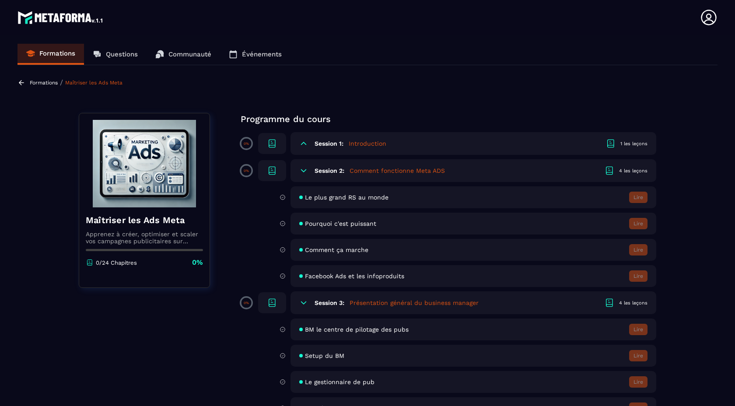 The width and height of the screenshot is (735, 406). Describe the element at coordinates (144, 220) in the screenshot. I see `h4: Maîtriser les Ads Meta` at that location.